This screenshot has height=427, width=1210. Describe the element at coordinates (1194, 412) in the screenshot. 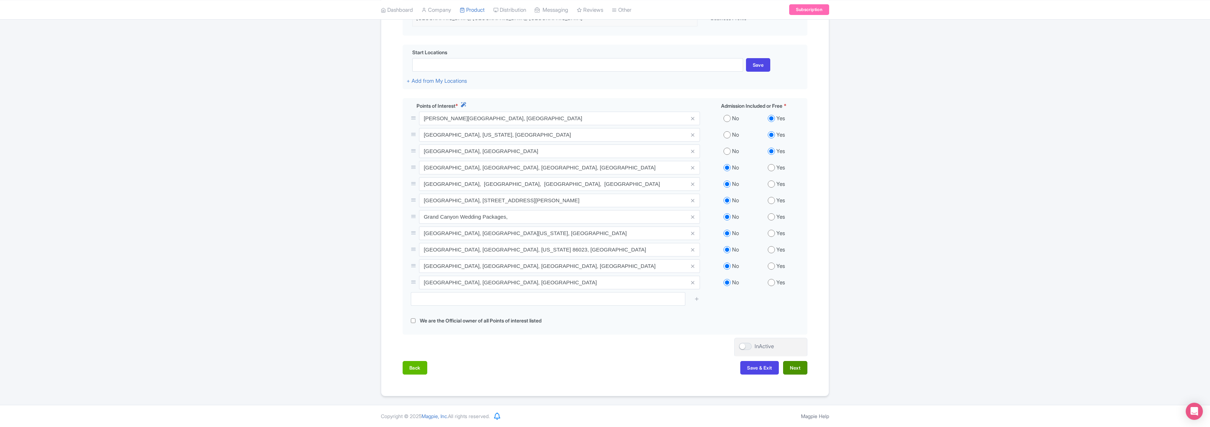

I see `div: Open Intercom Messenger` at that location.